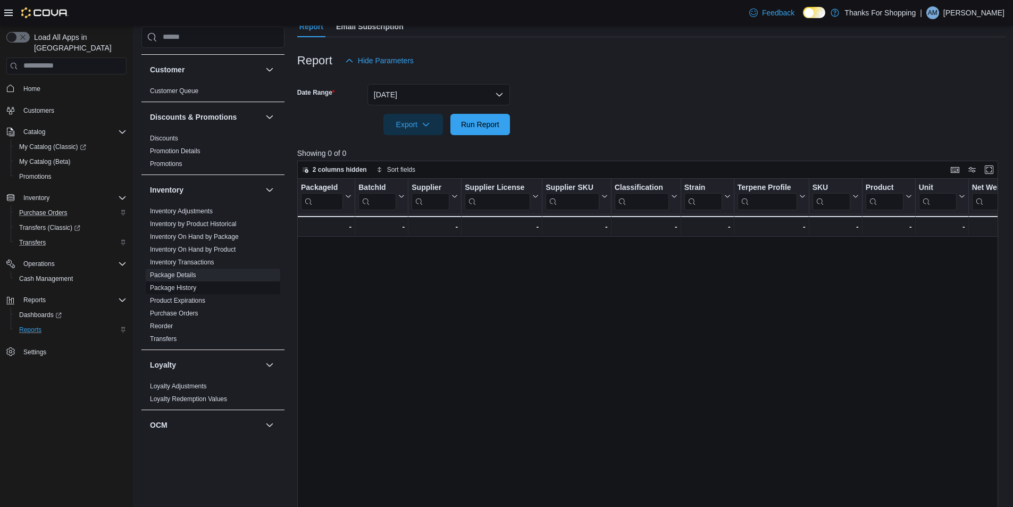  Describe the element at coordinates (71, 162) in the screenshot. I see `button: My Catalog (Beta)` at that location.